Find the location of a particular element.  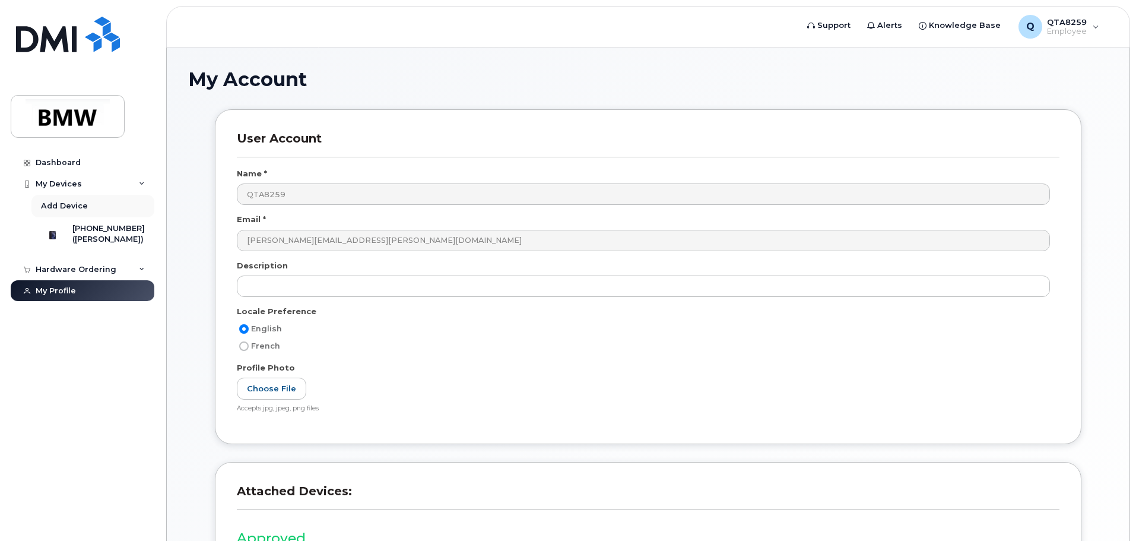

input: English is located at coordinates (244, 329).